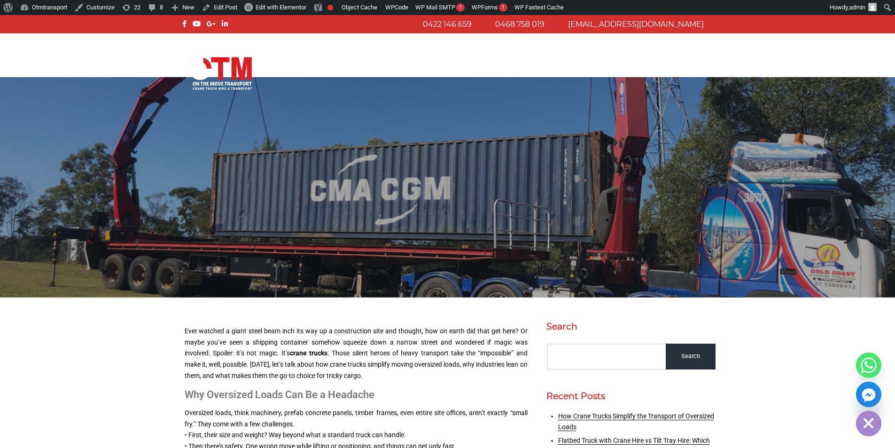  I want to click on strong: Why Oversized Loads Can Be a Headache, so click(279, 394).